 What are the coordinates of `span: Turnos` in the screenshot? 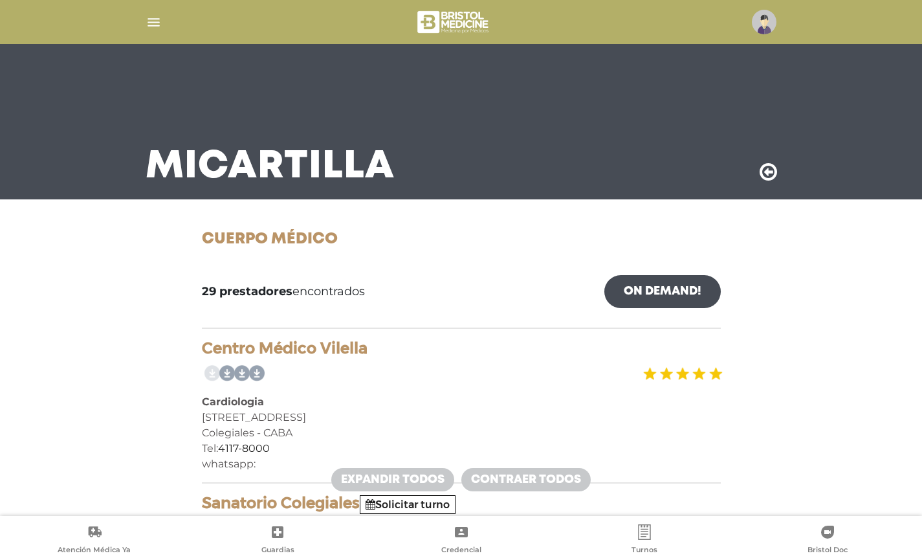 It's located at (645, 551).